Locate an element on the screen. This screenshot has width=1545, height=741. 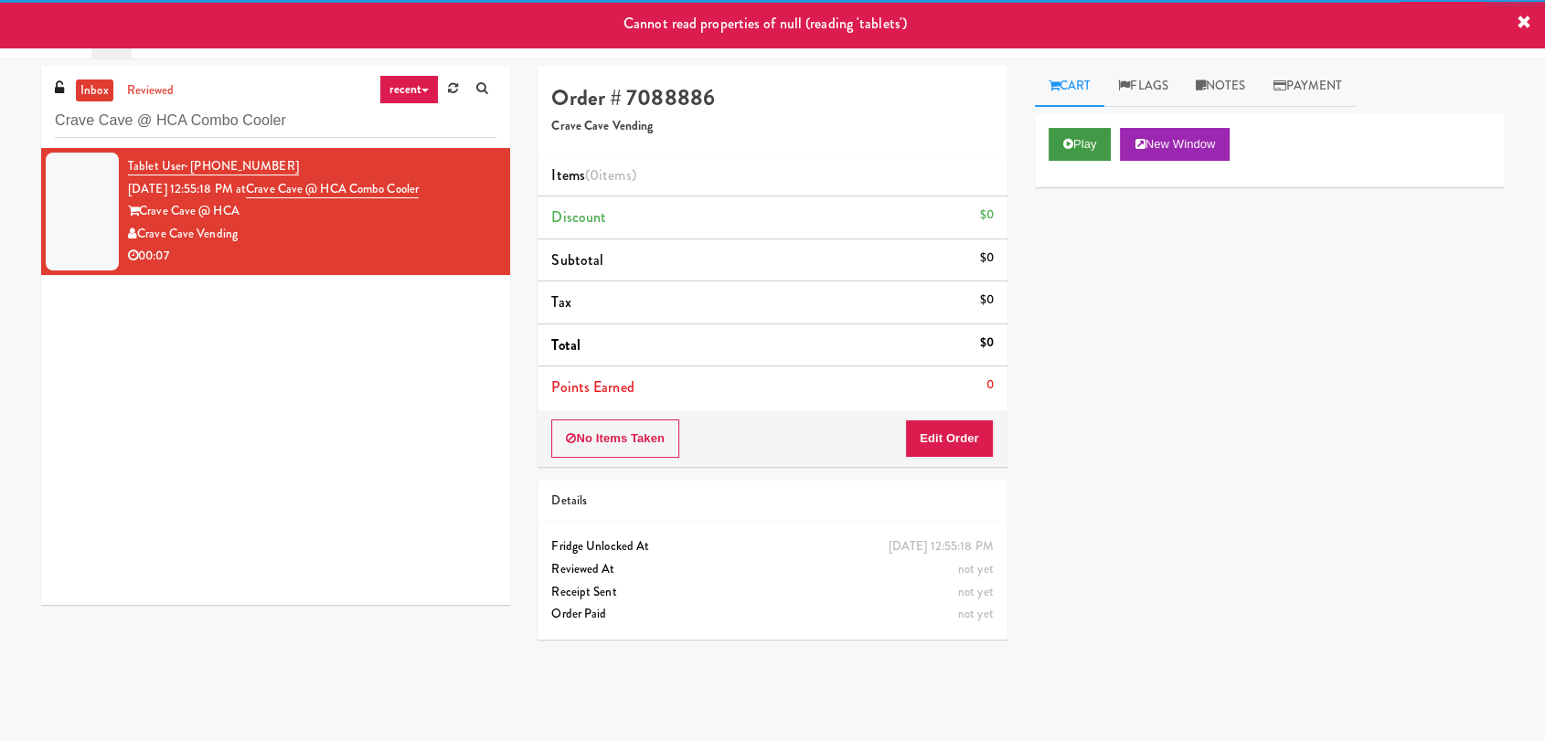
span: Total is located at coordinates (566, 345).